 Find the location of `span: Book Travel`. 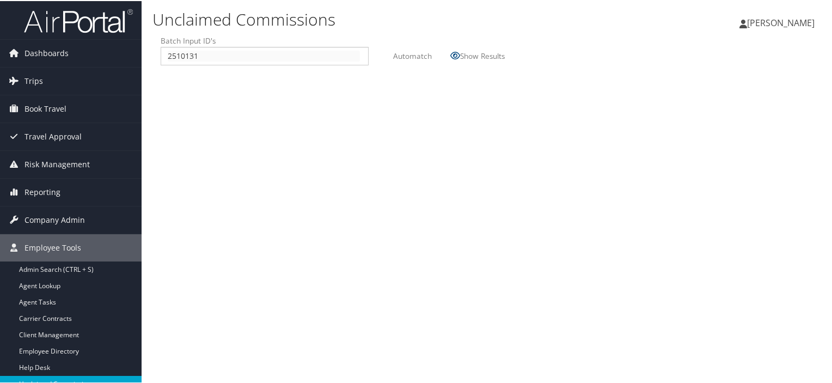

span: Book Travel is located at coordinates (45, 108).